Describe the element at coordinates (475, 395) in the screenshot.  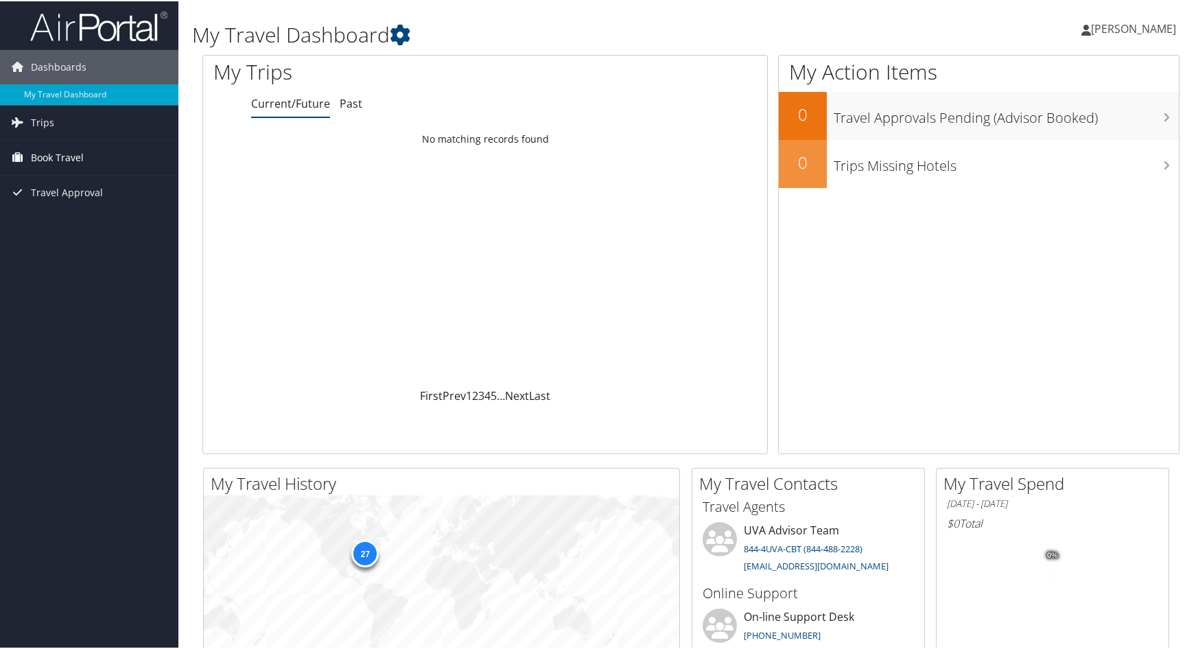
I see `a: 2` at that location.